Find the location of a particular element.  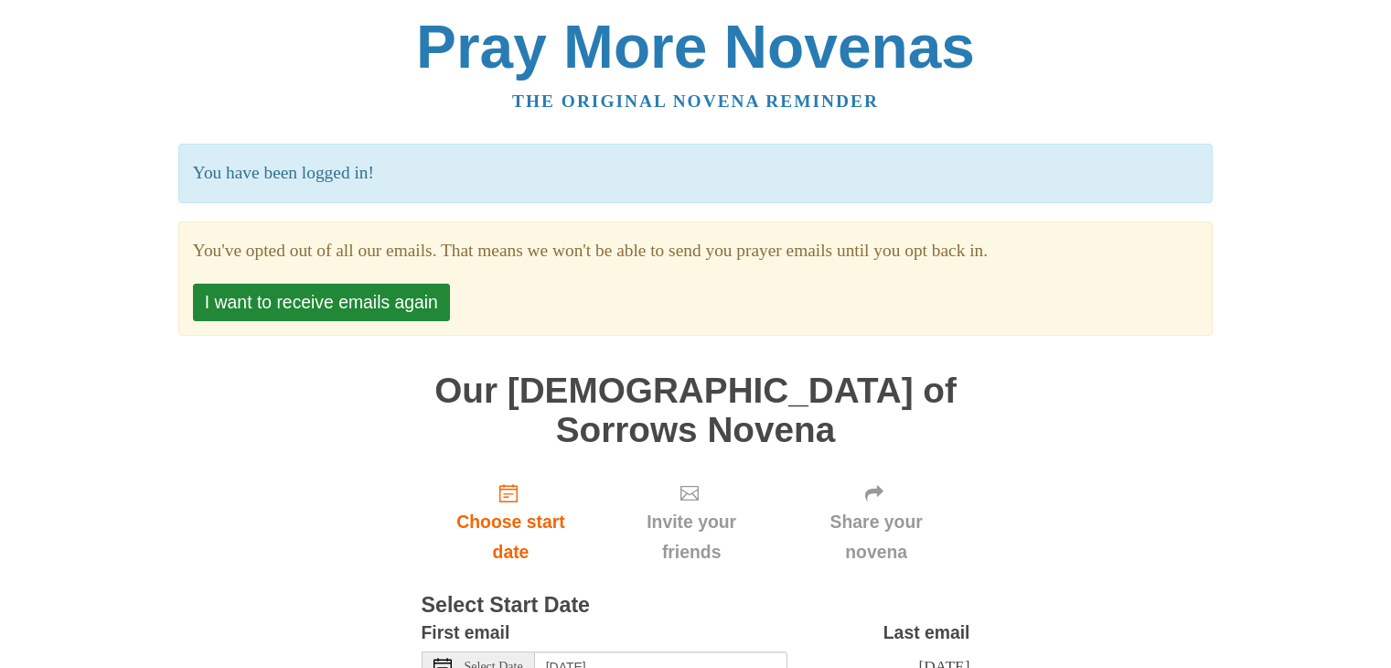

button: I want to receive emails again is located at coordinates (321, 302).